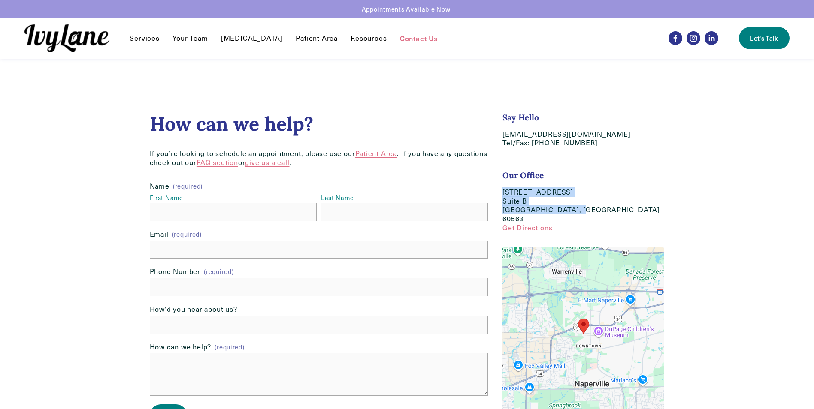  Describe the element at coordinates (764, 38) in the screenshot. I see `a: Let's Talk` at that location.